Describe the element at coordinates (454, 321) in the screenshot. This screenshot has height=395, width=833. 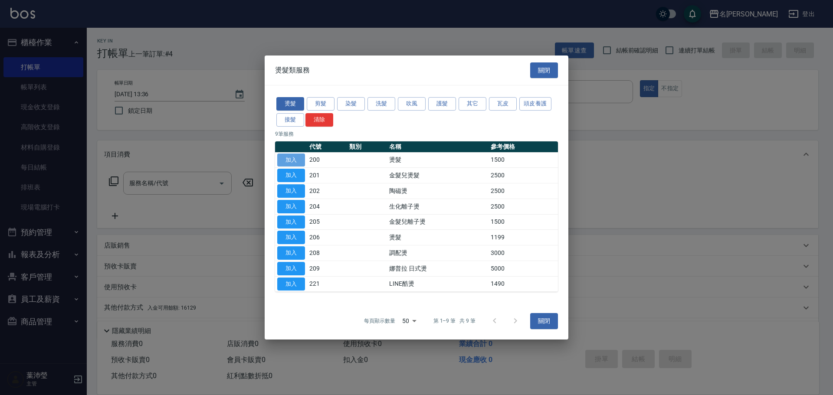
I see `p: 第 1–9 筆 共 9 筆` at that location.